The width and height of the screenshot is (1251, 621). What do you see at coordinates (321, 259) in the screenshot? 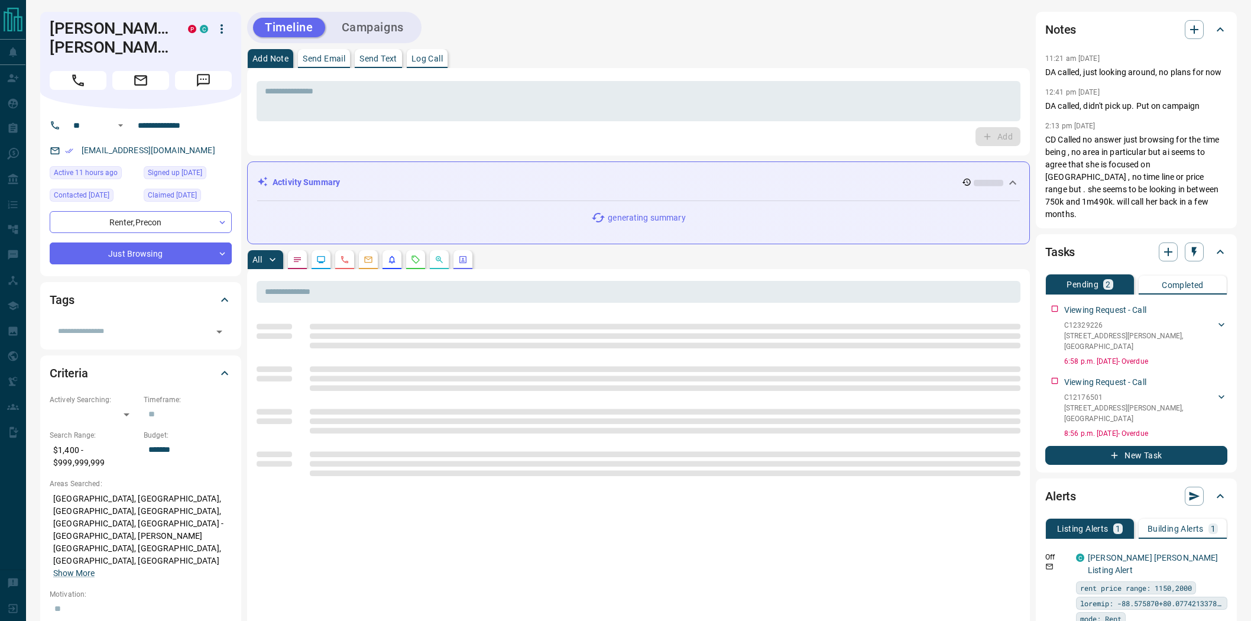
I see `svg: Lead Browsing Activity` at bounding box center [321, 259].